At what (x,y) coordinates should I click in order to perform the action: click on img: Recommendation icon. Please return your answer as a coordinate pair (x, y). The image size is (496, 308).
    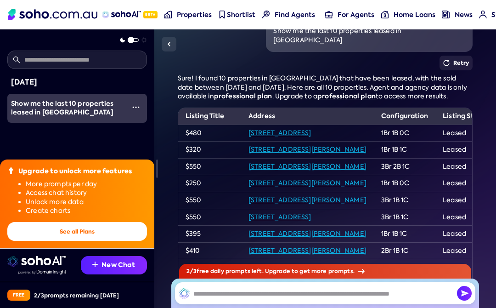
    Looking at the image, I should click on (95, 264).